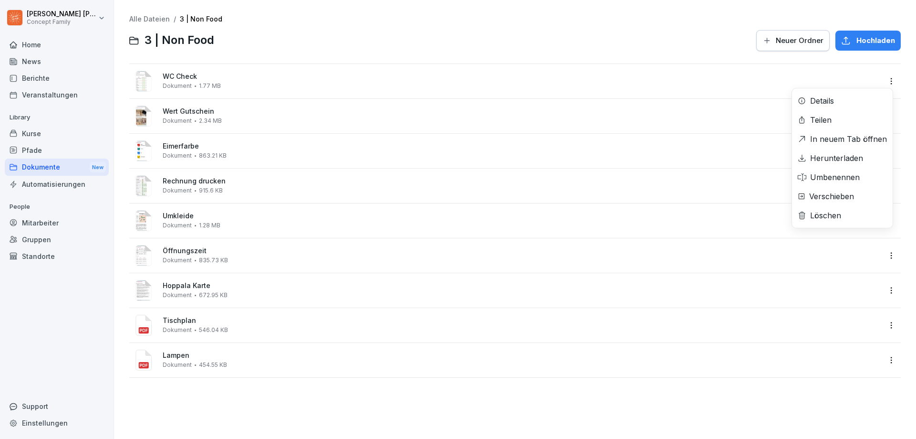 The image size is (916, 439). What do you see at coordinates (835, 177) in the screenshot?
I see `div: Umbenennen` at bounding box center [835, 177].